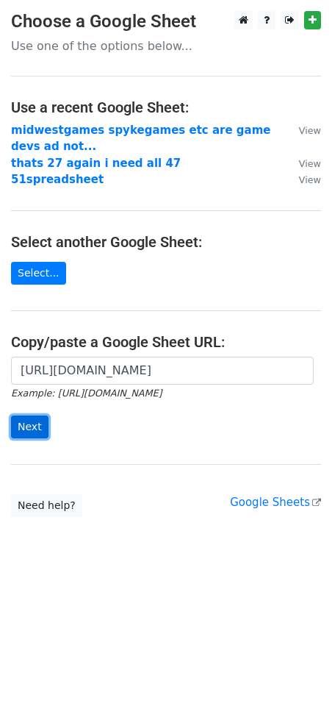 The image size is (332, 709). I want to click on h4: Select another Google Sheet:, so click(166, 242).